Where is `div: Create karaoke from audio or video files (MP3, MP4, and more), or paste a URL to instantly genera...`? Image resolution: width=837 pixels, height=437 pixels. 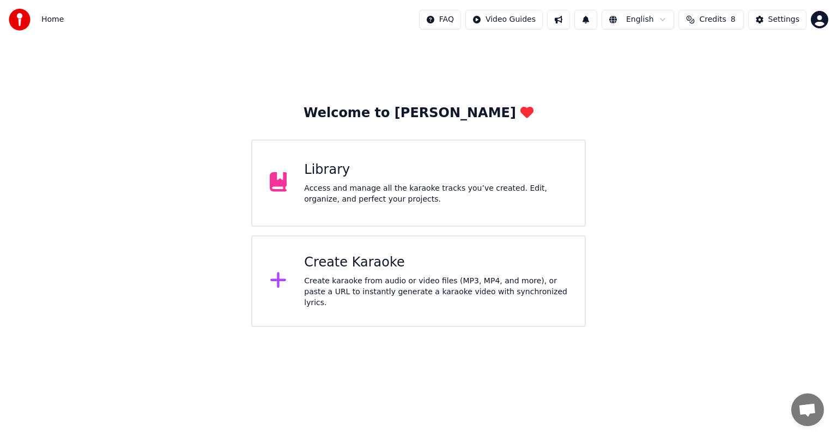 div: Create karaoke from audio or video files (MP3, MP4, and more), or paste a URL to instantly genera... is located at coordinates (435, 292).